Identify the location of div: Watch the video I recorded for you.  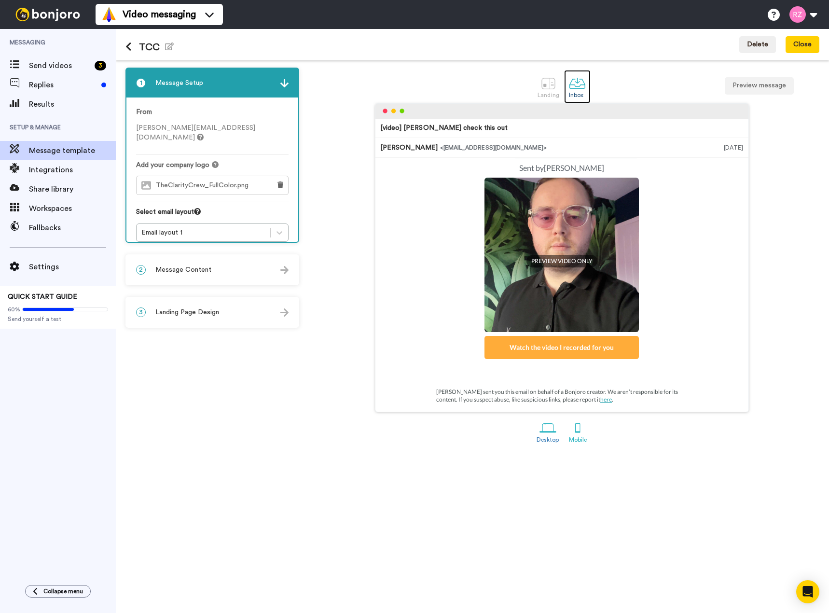
(562, 347).